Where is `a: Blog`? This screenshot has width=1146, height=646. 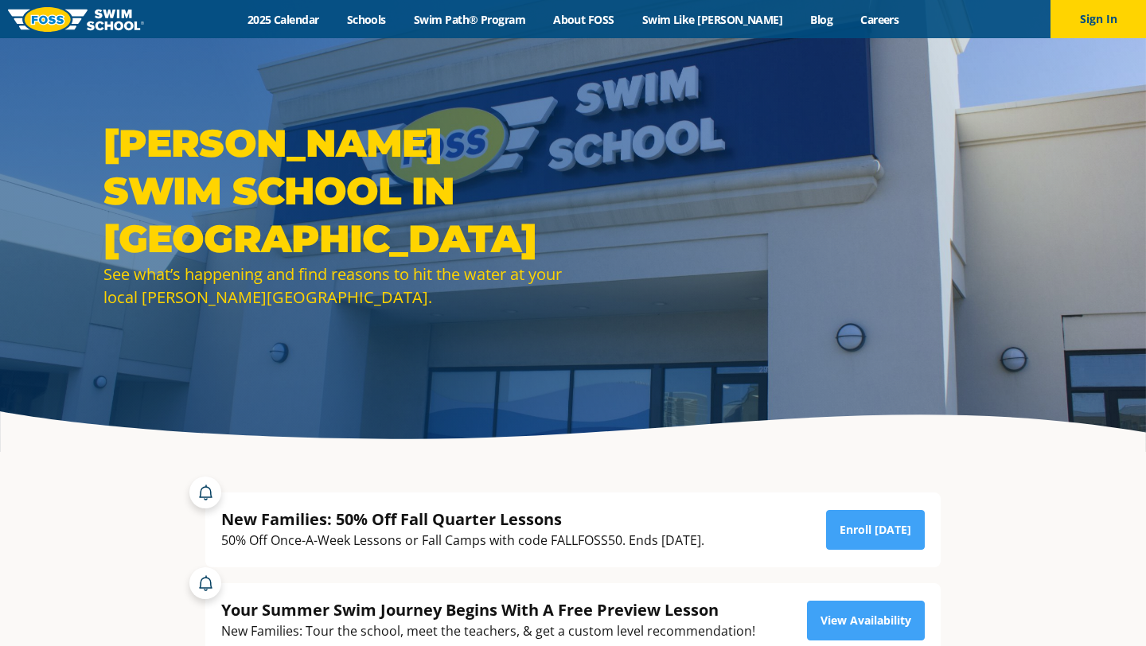 a: Blog is located at coordinates (821, 19).